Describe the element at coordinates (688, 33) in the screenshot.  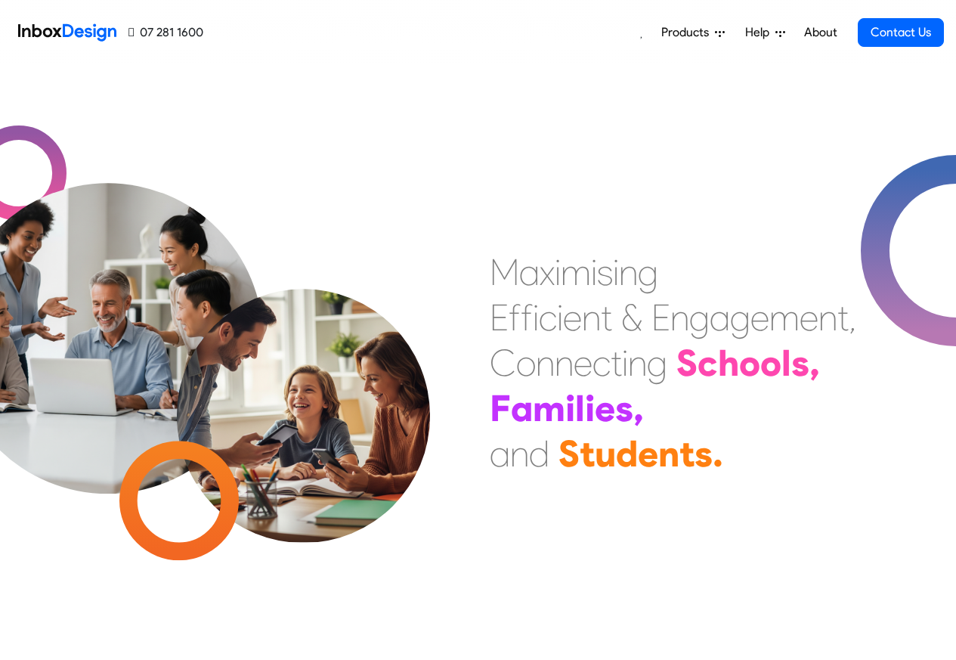
I see `span: Products` at that location.